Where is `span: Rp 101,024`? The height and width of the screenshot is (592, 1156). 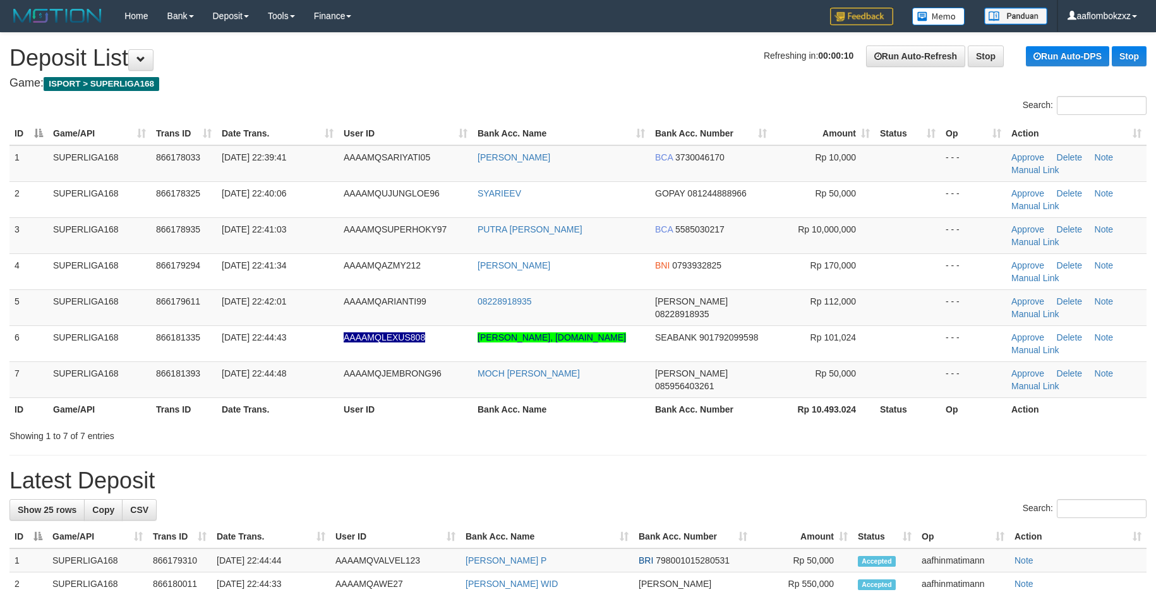
span: Rp 101,024 is located at coordinates (833, 337).